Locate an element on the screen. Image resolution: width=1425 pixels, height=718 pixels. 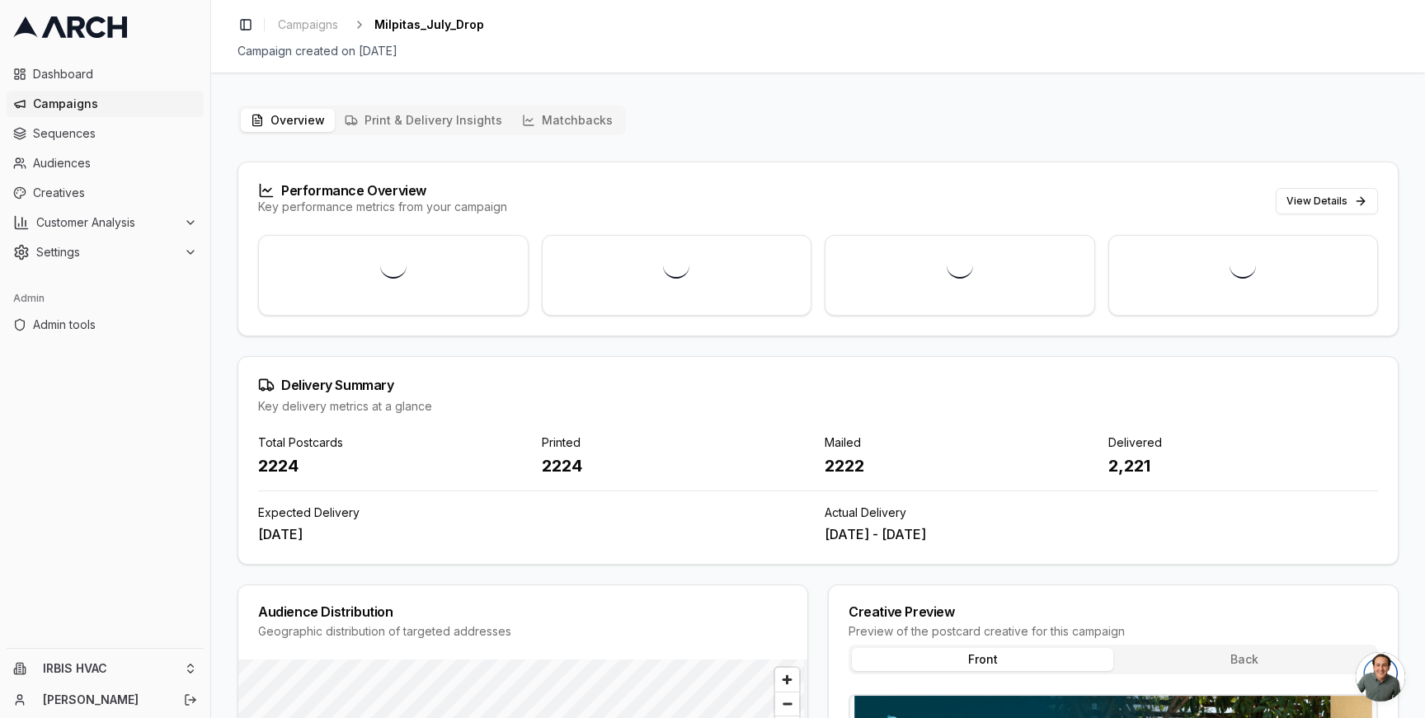
a: Sequences is located at coordinates (105, 134).